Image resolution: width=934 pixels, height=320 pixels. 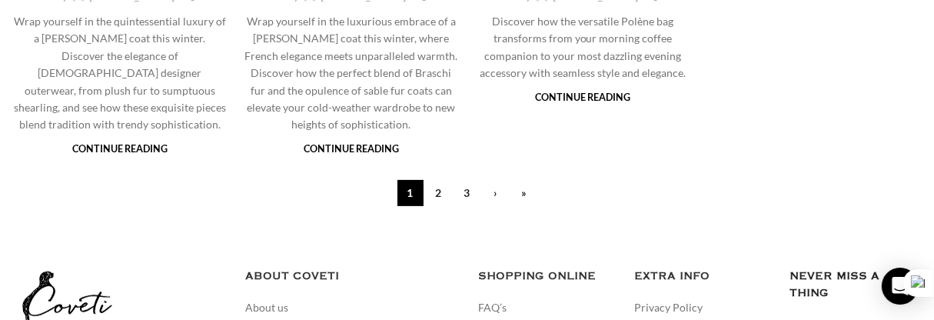 I want to click on div: Open Intercom Messenger, so click(x=900, y=286).